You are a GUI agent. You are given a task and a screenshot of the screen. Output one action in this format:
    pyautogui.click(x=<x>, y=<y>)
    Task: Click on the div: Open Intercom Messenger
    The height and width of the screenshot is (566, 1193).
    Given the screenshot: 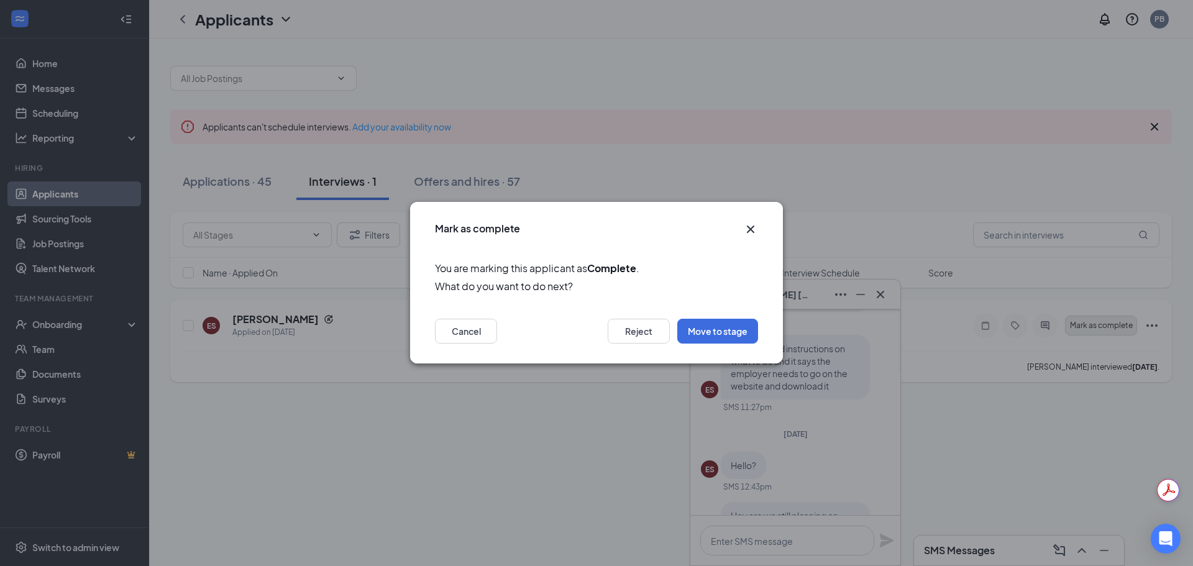 What is the action you would take?
    pyautogui.click(x=1165, y=539)
    